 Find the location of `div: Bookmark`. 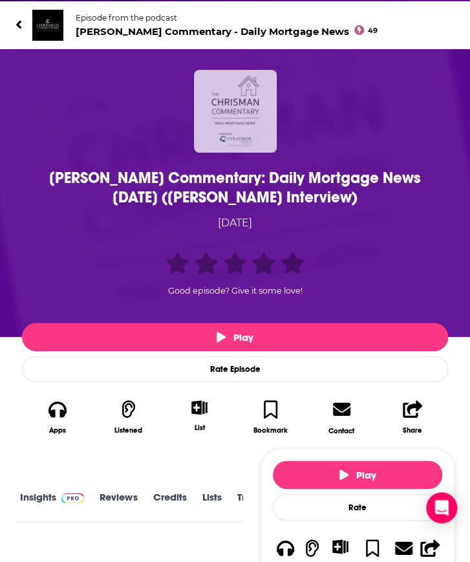

div: Bookmark is located at coordinates (270, 430).